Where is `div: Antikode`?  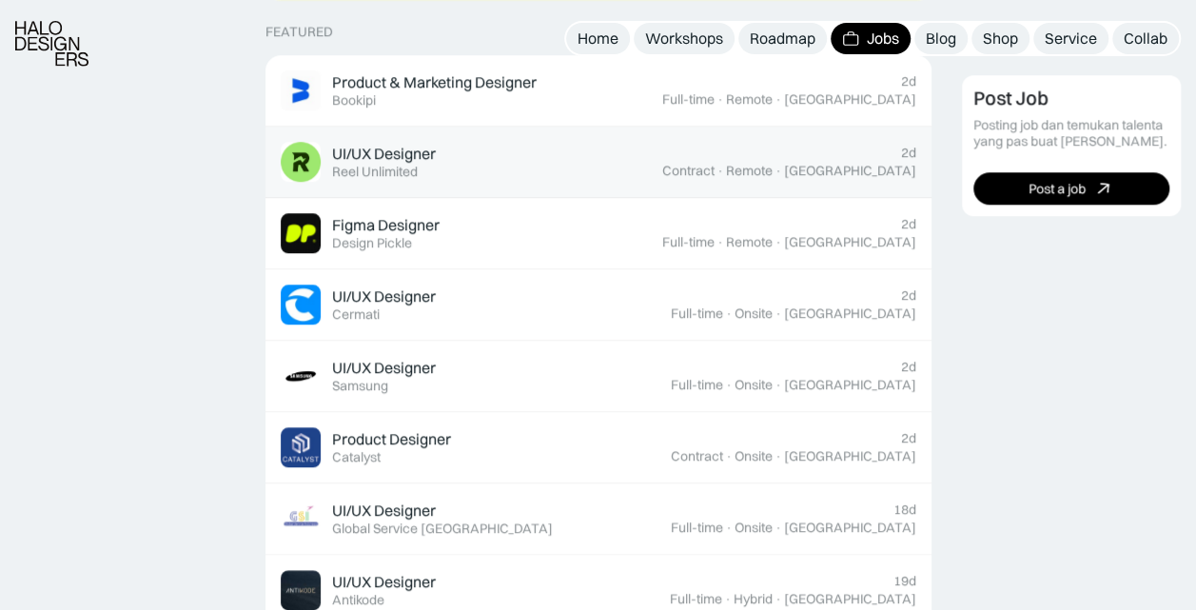 div: Antikode is located at coordinates (358, 600).